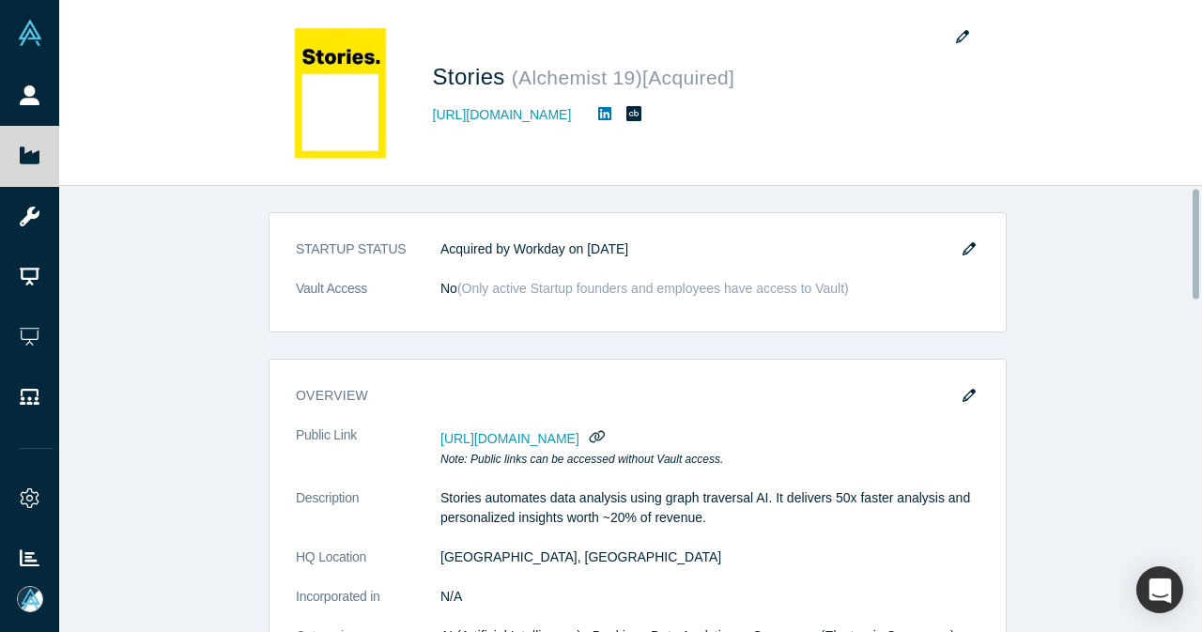 The width and height of the screenshot is (1202, 632). What do you see at coordinates (472, 76) in the screenshot?
I see `span: Stories` at bounding box center [472, 76].